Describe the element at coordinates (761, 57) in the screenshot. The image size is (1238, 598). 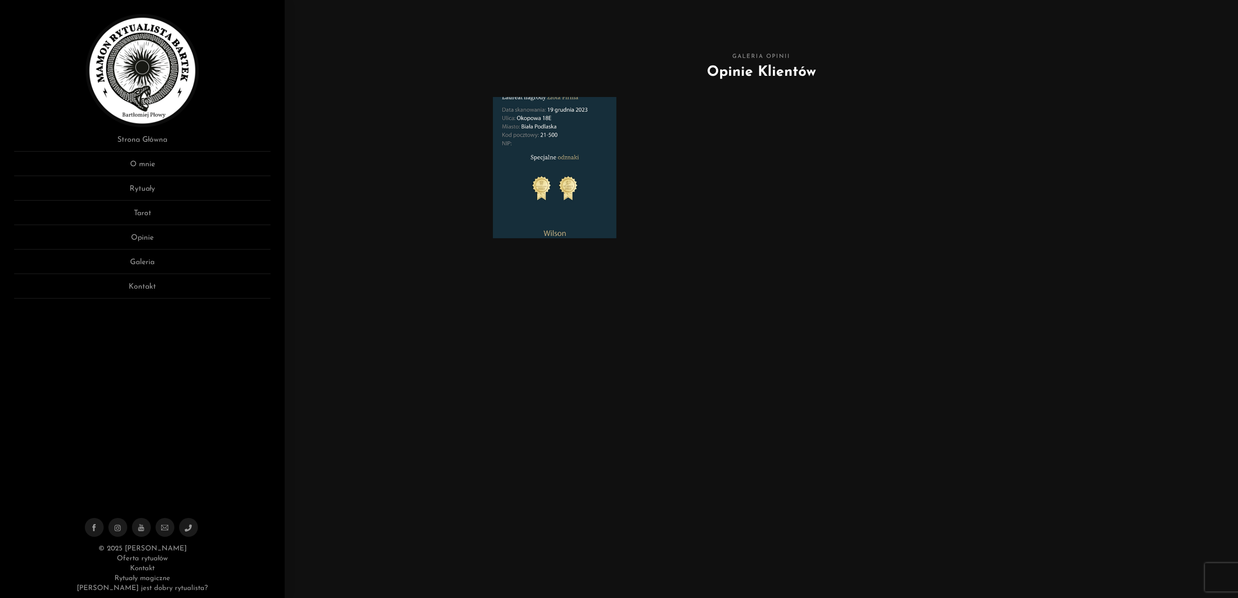
I see `span: Galeria Opinii` at that location.